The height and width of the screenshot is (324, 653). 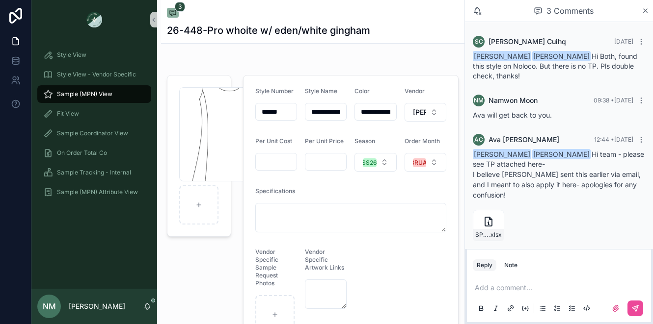 What do you see at coordinates (555, 66) in the screenshot?
I see `span: Hi Both, found this style on Noloco. But there is no TP. Pls double check, thanks!` at bounding box center [555, 66].